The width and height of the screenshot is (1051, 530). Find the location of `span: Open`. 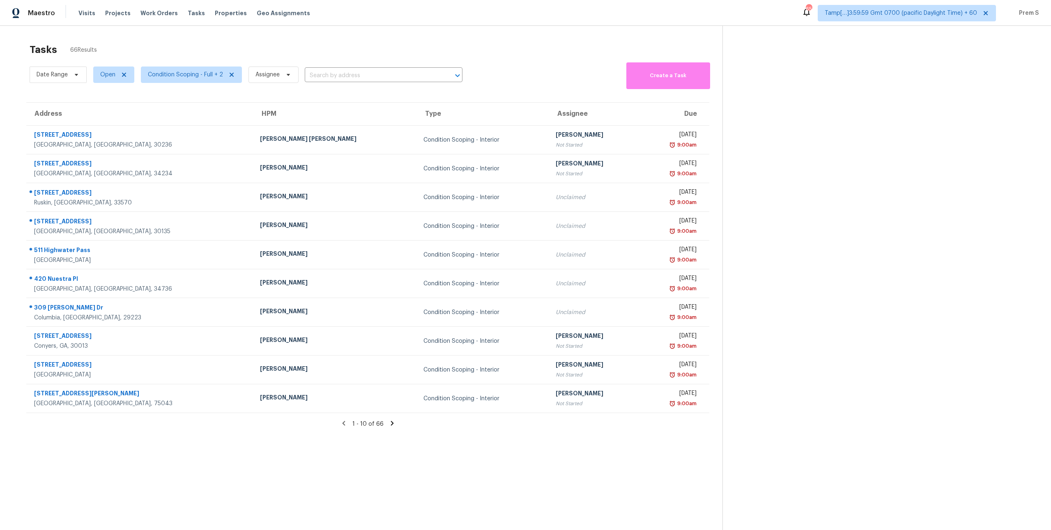

span: Open is located at coordinates (108, 75).